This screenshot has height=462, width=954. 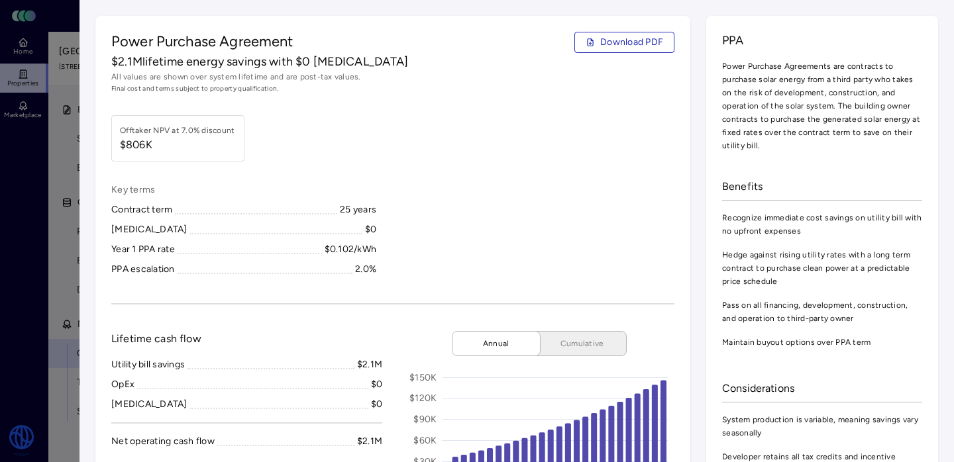 What do you see at coordinates (350, 250) in the screenshot?
I see `div: $0.102/kWh` at bounding box center [350, 250].